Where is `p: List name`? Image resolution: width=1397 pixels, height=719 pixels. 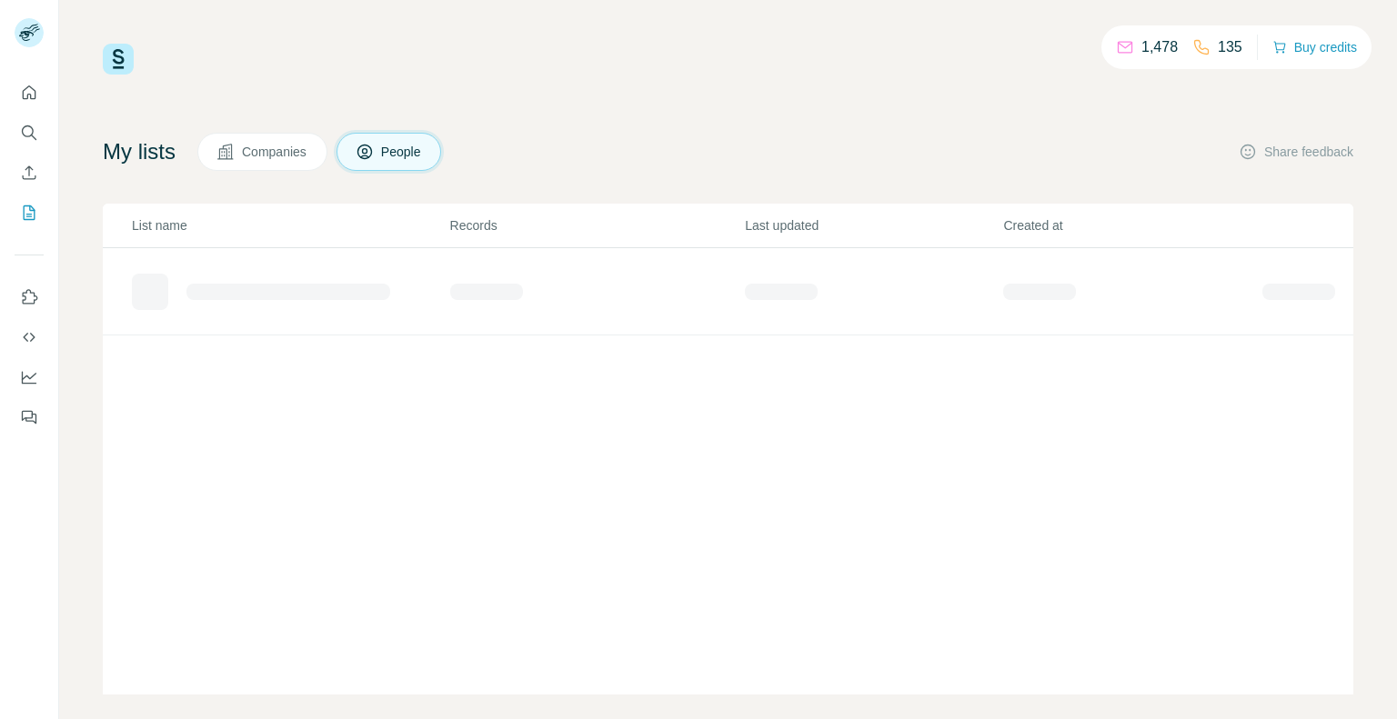 p: List name is located at coordinates (290, 226).